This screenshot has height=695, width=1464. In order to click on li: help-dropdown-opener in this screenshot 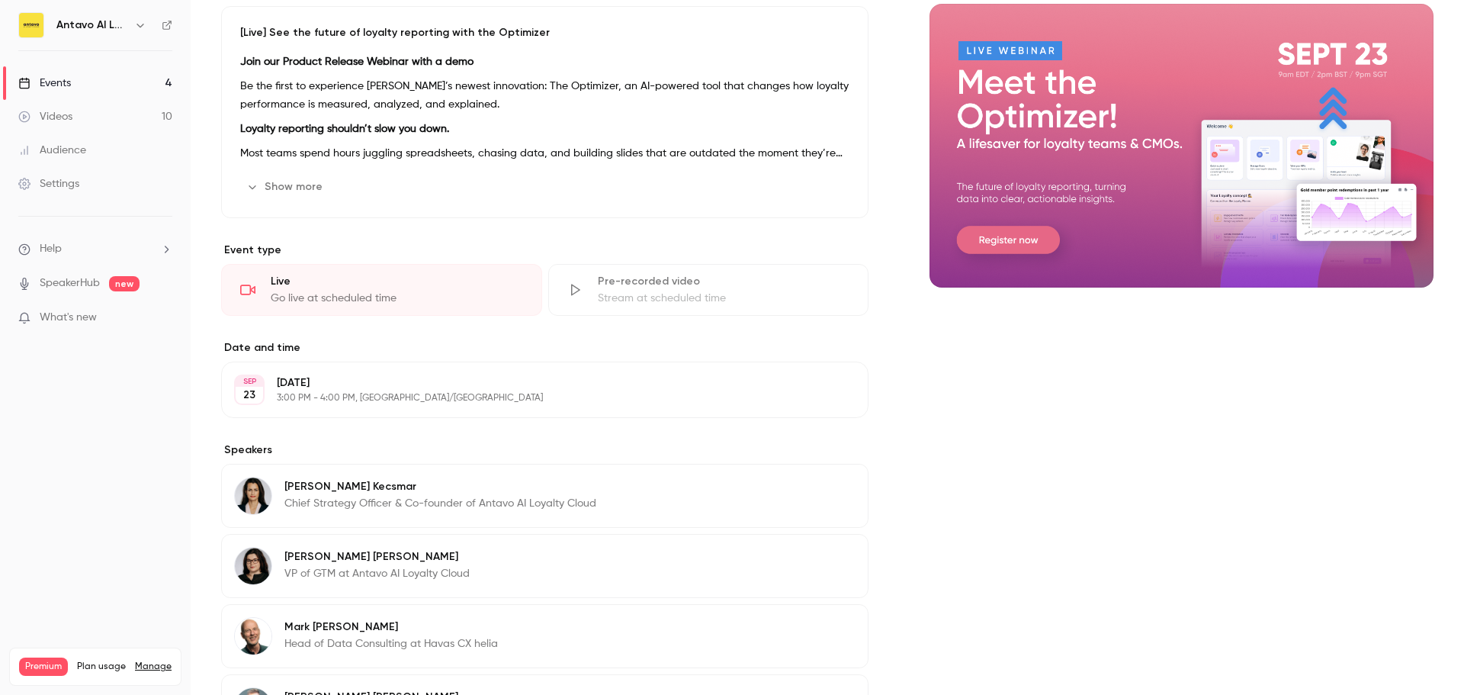, I will do `click(95, 249)`.